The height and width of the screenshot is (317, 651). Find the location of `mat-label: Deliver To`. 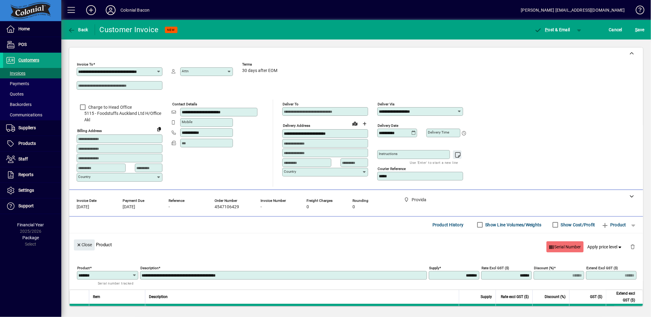

mat-label: Deliver To is located at coordinates (290, 104).